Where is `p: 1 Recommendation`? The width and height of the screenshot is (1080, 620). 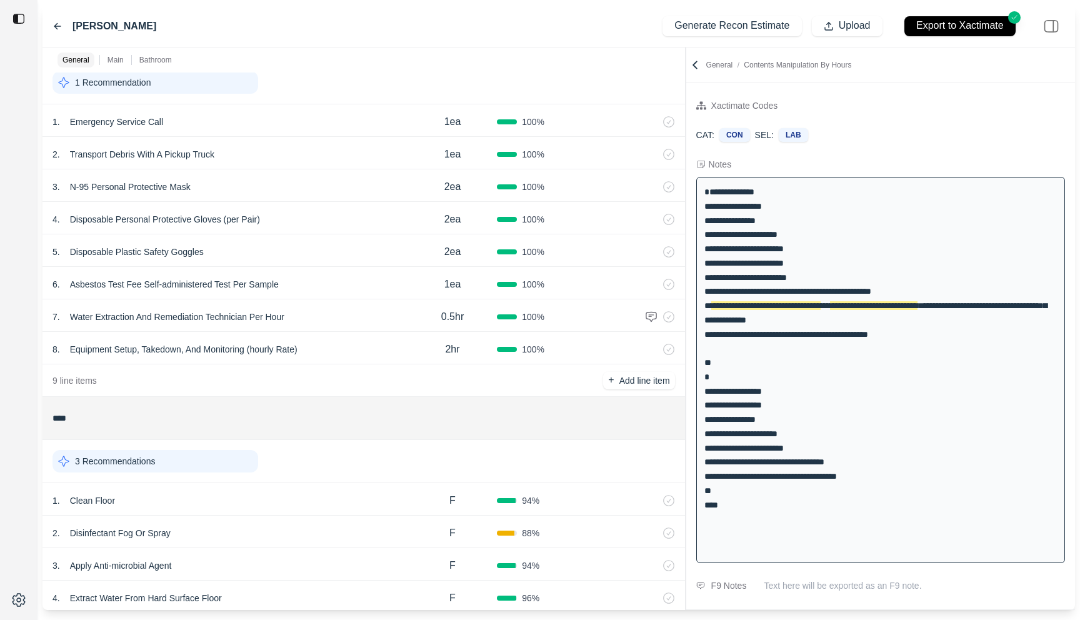 p: 1 Recommendation is located at coordinates (112, 82).